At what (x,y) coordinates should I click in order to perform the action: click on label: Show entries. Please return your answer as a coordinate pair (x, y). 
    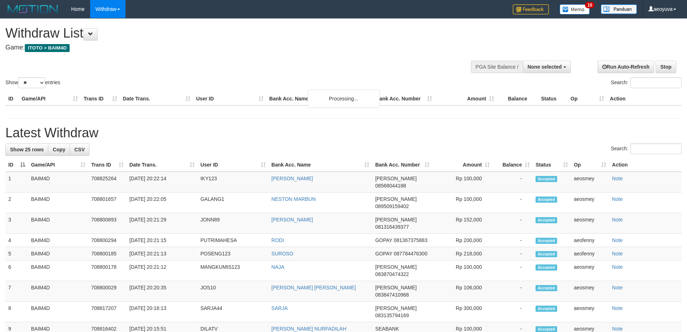
    Looking at the image, I should click on (33, 83).